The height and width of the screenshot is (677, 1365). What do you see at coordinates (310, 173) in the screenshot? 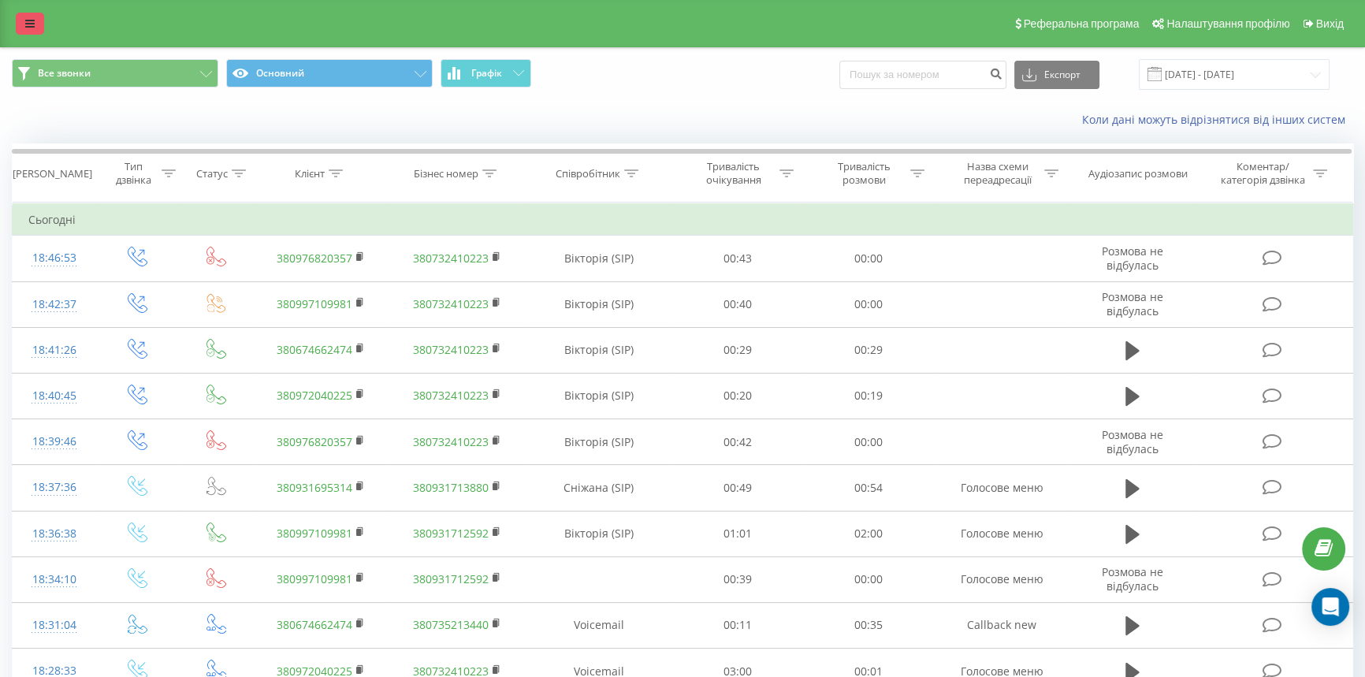
I see `div: Клієнт` at bounding box center [310, 173].